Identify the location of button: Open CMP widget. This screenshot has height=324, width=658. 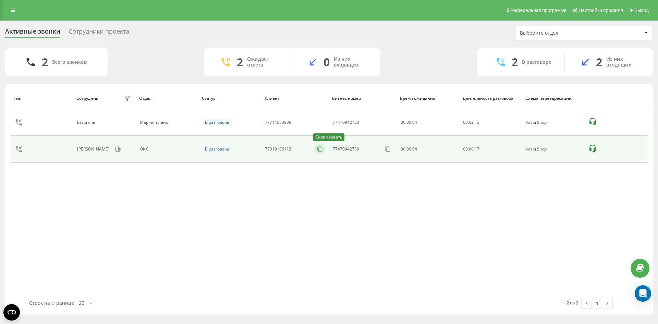
(12, 312).